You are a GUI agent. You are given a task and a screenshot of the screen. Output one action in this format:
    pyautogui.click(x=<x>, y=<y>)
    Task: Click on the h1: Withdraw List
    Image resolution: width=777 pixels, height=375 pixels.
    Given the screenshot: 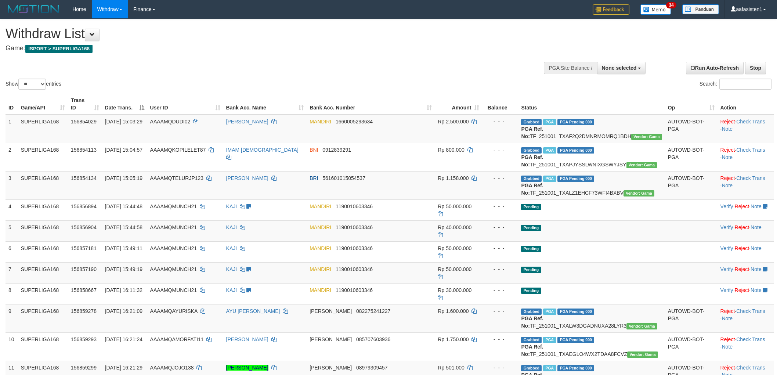 What is the action you would take?
    pyautogui.click(x=258, y=34)
    